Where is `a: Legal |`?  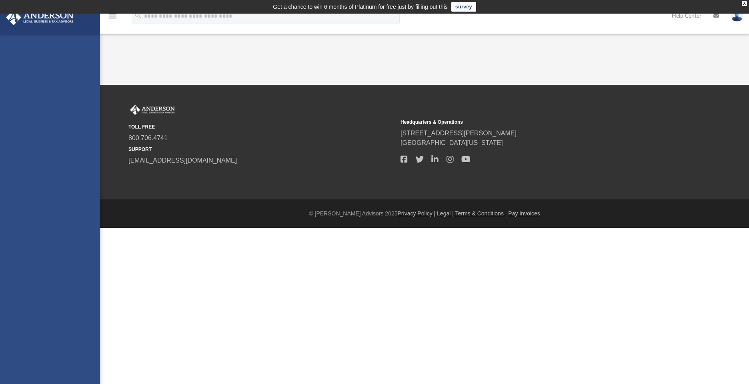
a: Legal | is located at coordinates (445, 213).